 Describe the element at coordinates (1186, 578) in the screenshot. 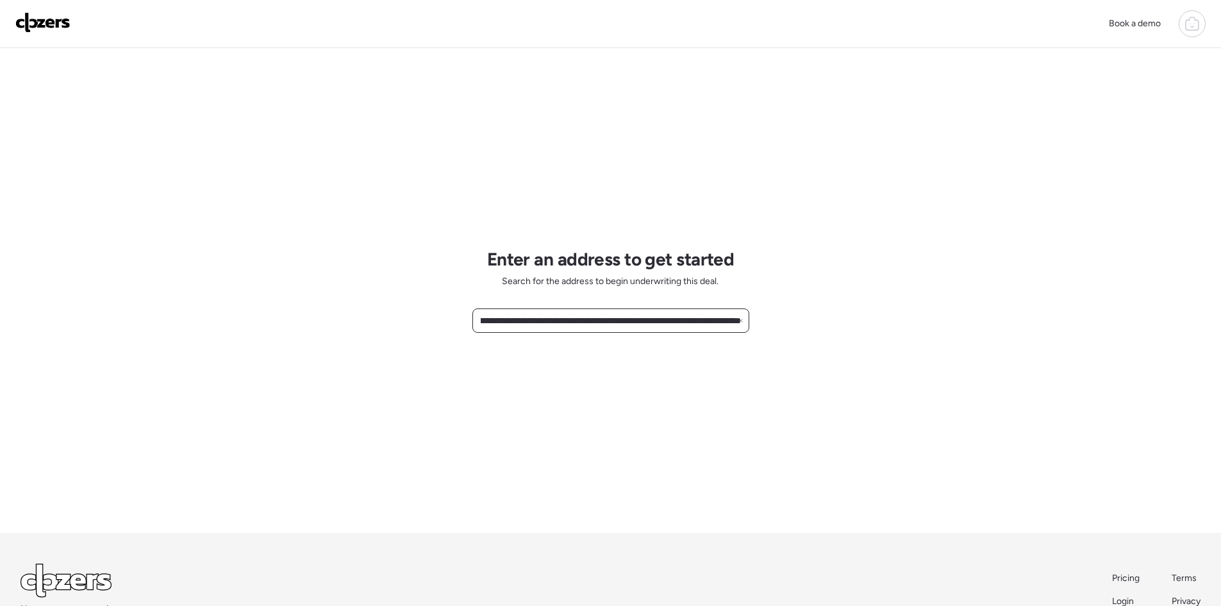

I see `a: Terms` at that location.